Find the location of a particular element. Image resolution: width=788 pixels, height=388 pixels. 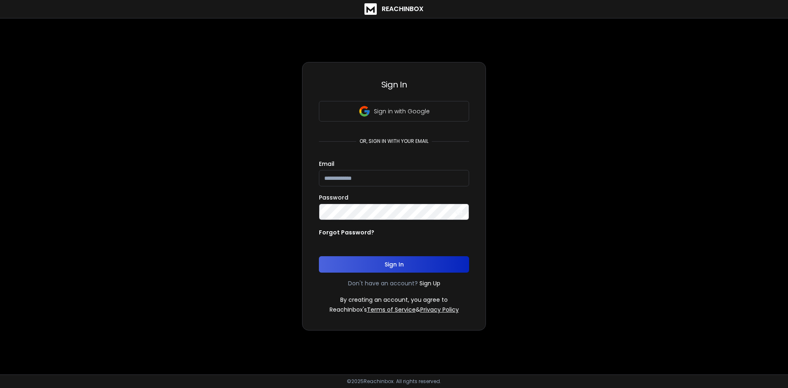

button: Sign in with Google is located at coordinates (394, 111).